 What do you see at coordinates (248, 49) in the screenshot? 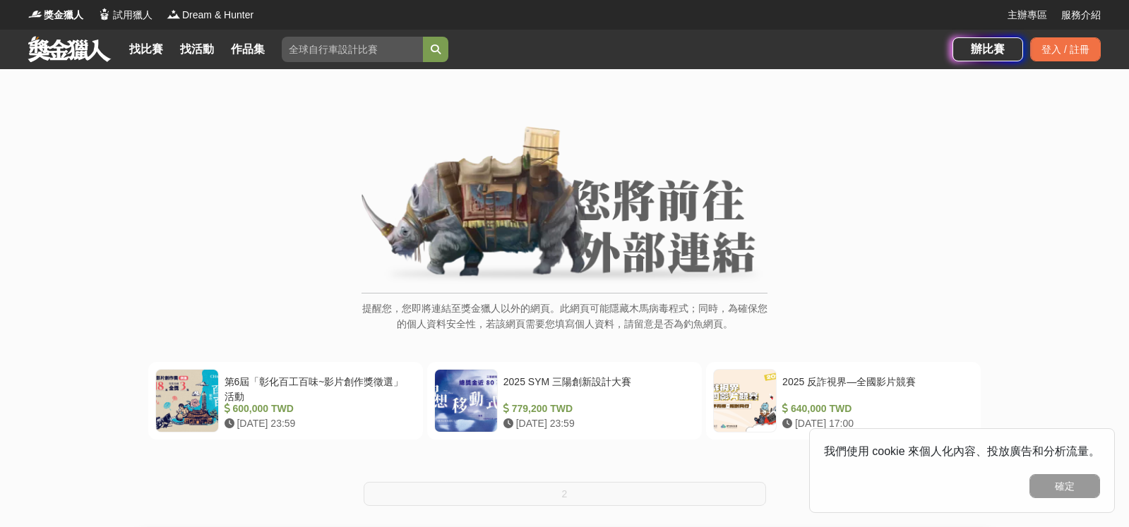
I see `a: 作品集` at bounding box center [248, 49].